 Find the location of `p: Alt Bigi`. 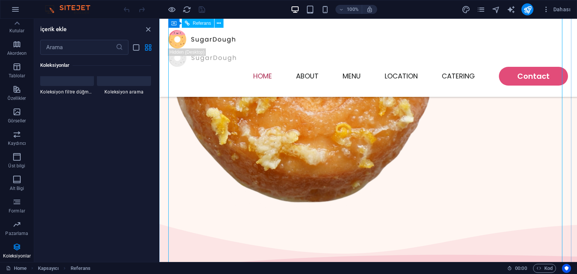

p: Alt Bigi is located at coordinates (17, 188).